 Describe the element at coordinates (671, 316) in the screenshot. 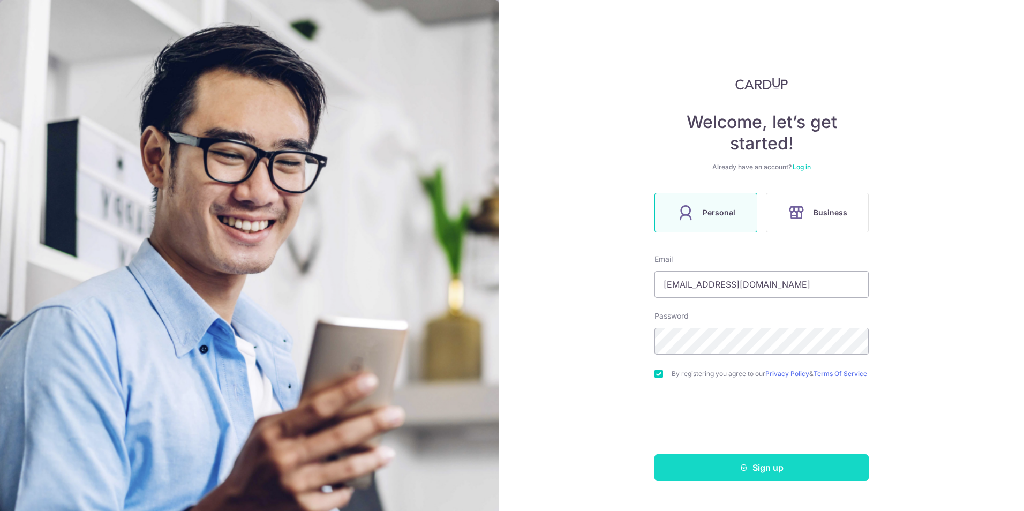

I see `label: Password` at that location.